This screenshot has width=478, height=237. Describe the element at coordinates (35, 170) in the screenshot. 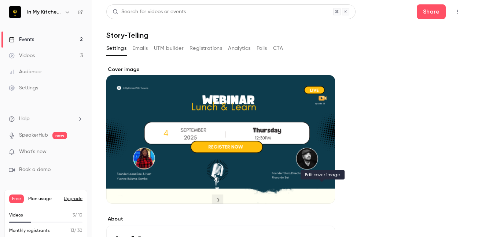

I see `span: Book a demo` at that location.